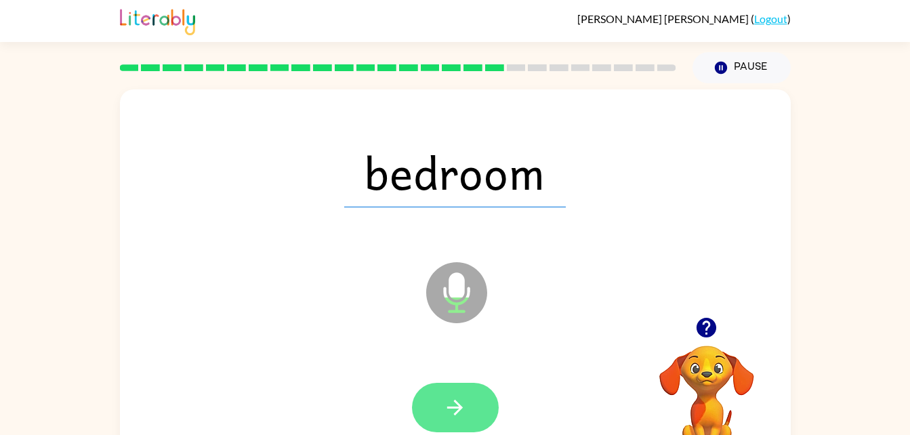 This screenshot has width=910, height=435. I want to click on a: Logout, so click(770, 18).